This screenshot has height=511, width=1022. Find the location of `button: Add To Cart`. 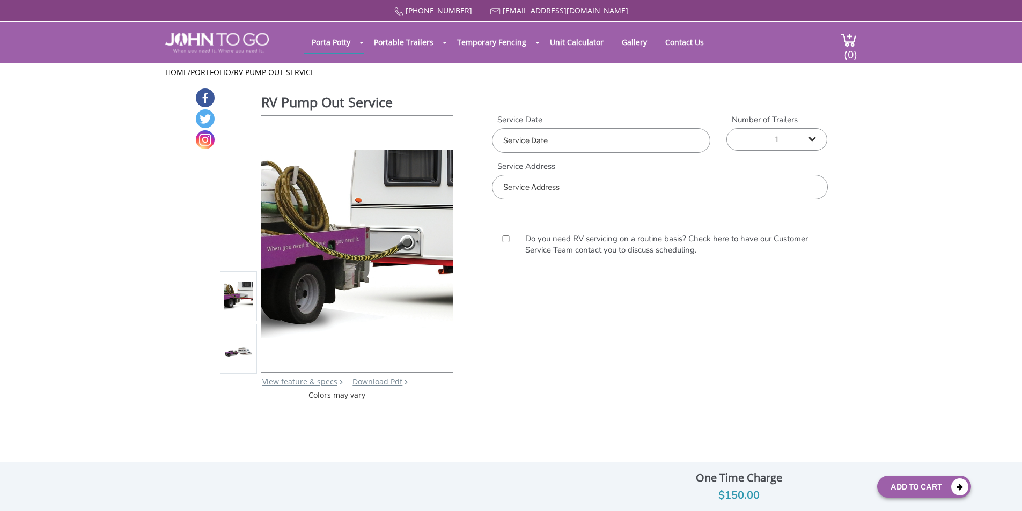

button: Add To Cart is located at coordinates (924, 487).